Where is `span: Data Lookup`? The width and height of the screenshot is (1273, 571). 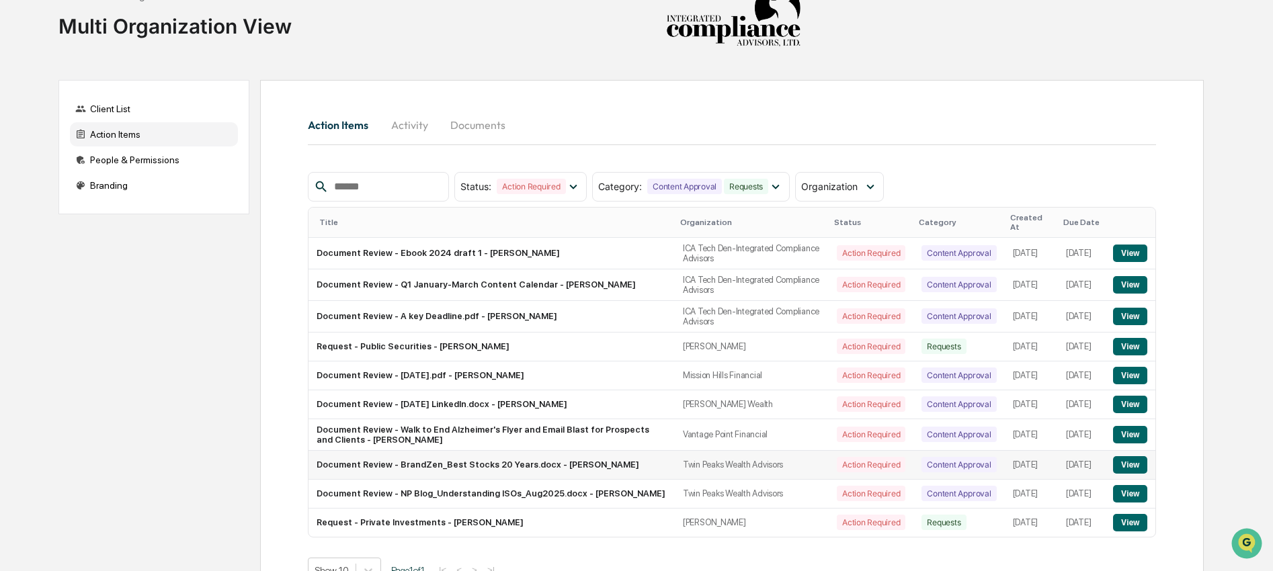 span: Data Lookup is located at coordinates (56, 202).